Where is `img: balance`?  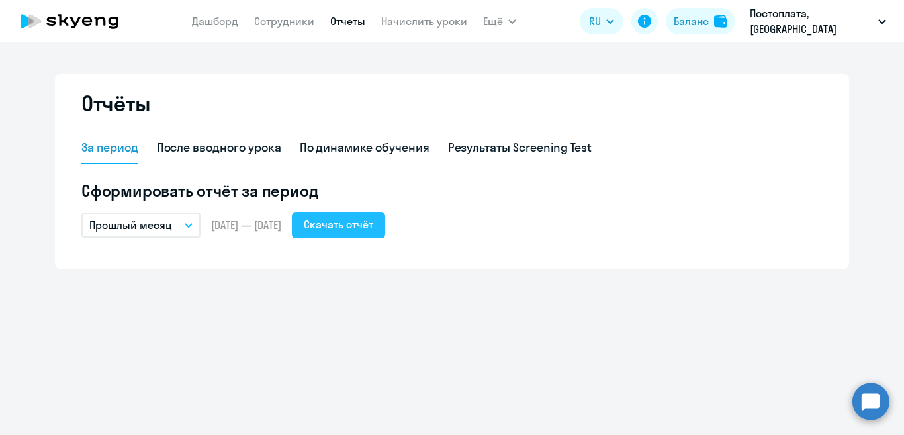 img: balance is located at coordinates (720, 21).